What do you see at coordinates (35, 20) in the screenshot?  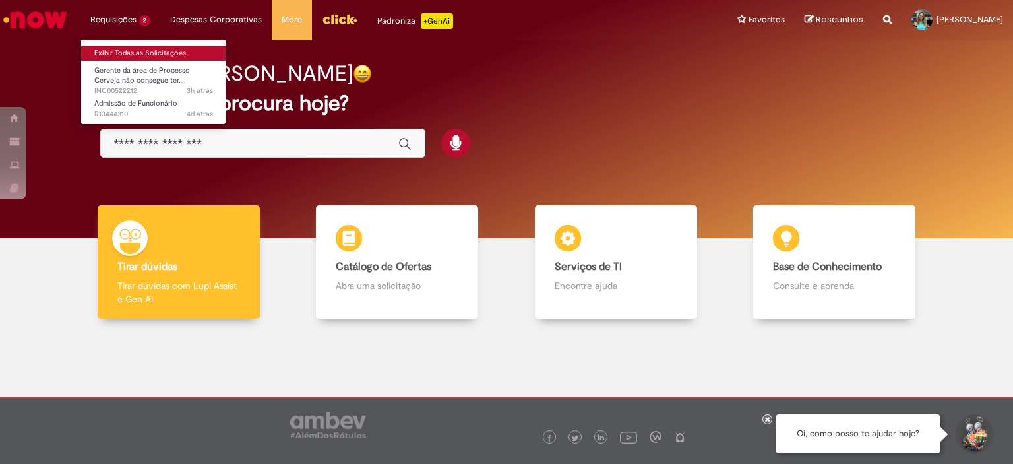 I see `img: ServiceNow` at bounding box center [35, 20].